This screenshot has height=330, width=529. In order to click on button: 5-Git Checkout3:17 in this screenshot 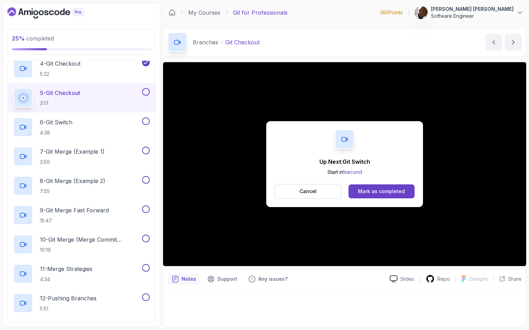, I will do `click(81, 98)`.